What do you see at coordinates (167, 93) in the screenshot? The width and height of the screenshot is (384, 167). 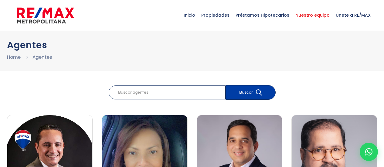 I see `input: Buscar agentes` at bounding box center [167, 93].